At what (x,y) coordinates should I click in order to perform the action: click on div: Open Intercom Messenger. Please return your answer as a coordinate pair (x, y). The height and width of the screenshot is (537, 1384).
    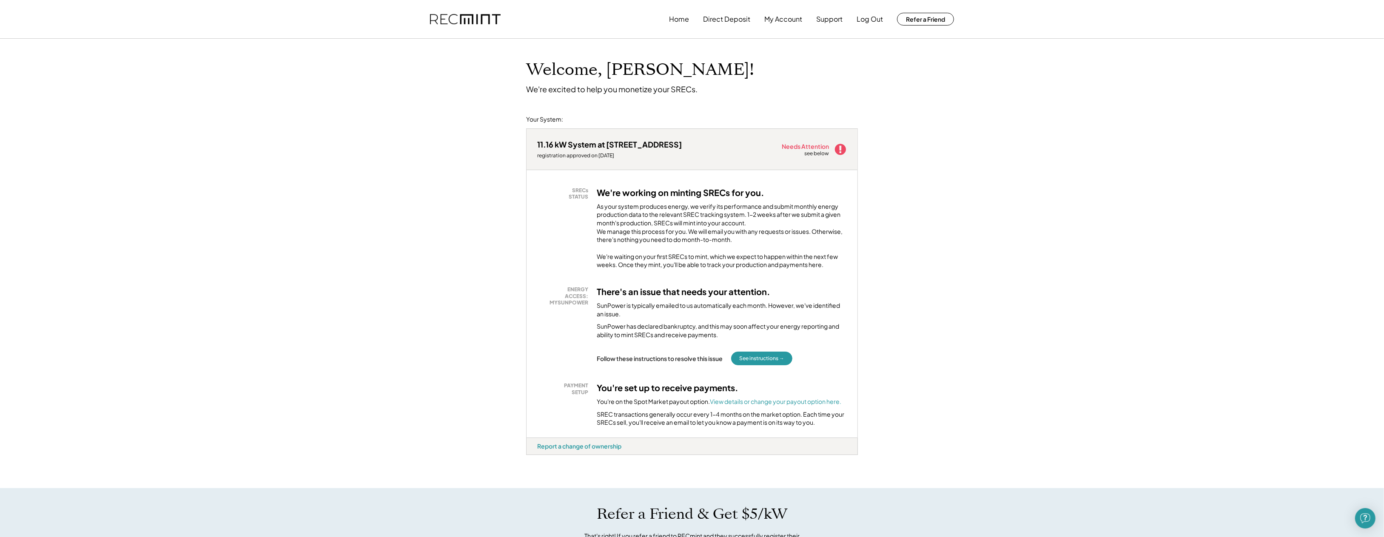
    Looking at the image, I should click on (1365, 518).